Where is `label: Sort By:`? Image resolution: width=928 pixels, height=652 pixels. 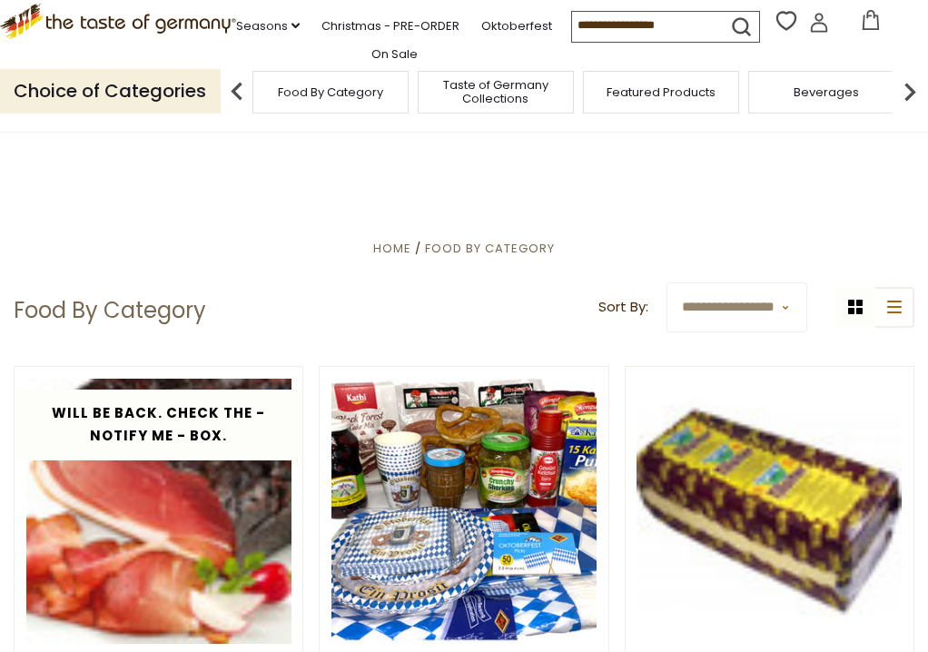 label: Sort By: is located at coordinates (623, 307).